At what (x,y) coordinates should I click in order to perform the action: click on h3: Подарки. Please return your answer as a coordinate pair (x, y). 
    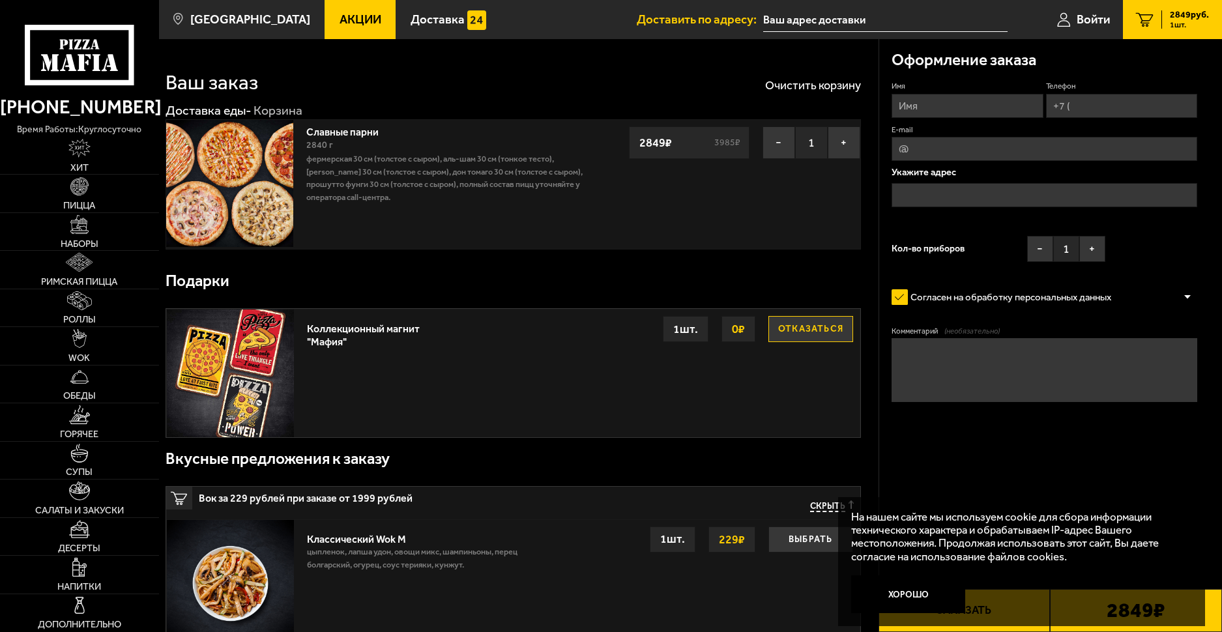
    Looking at the image, I should click on (197, 281).